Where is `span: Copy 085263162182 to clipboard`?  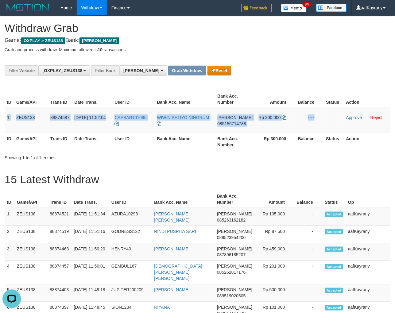
span: Copy 085263162182 to clipboard is located at coordinates (231, 220).